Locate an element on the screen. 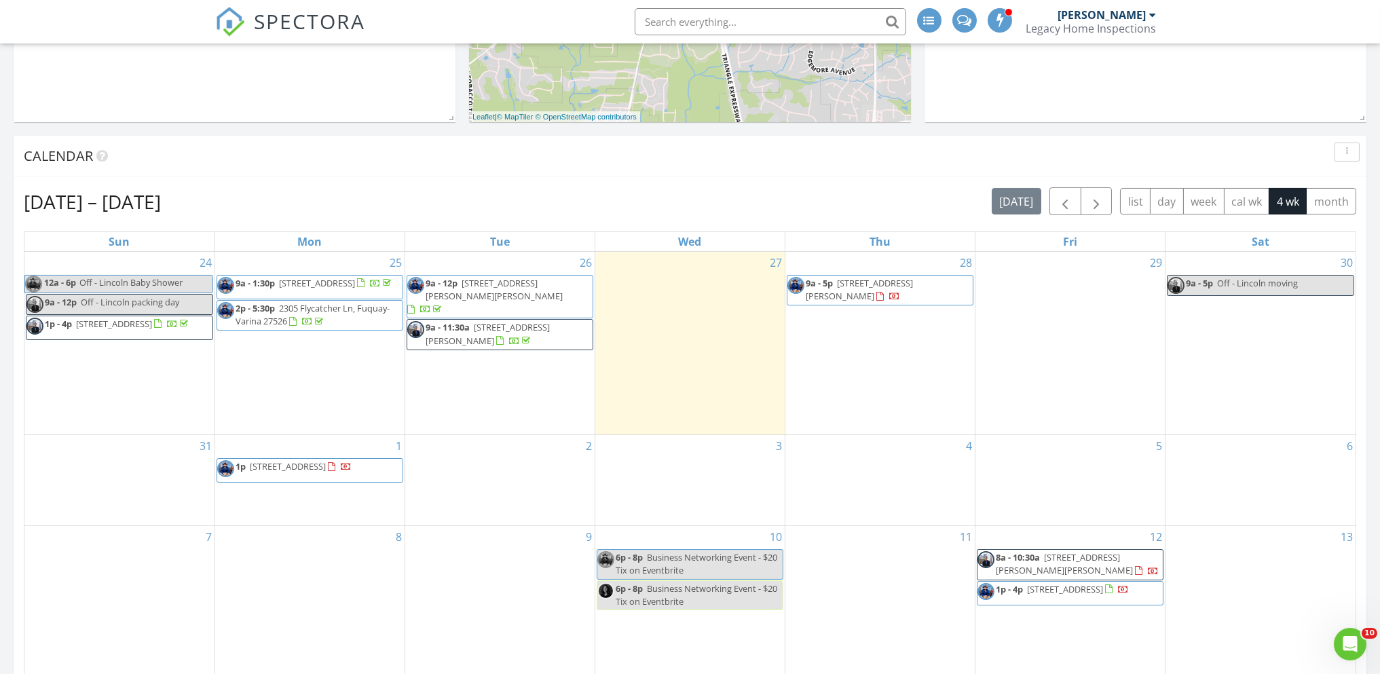  button: month is located at coordinates (1331, 201).